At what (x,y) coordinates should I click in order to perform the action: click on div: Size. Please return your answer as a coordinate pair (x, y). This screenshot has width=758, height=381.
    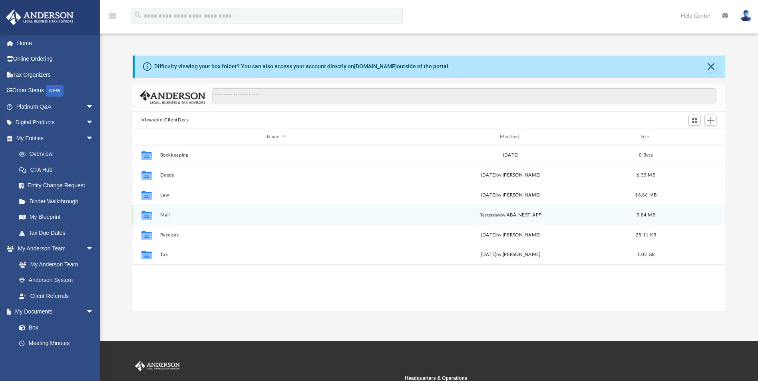
    Looking at the image, I should click on (646, 137).